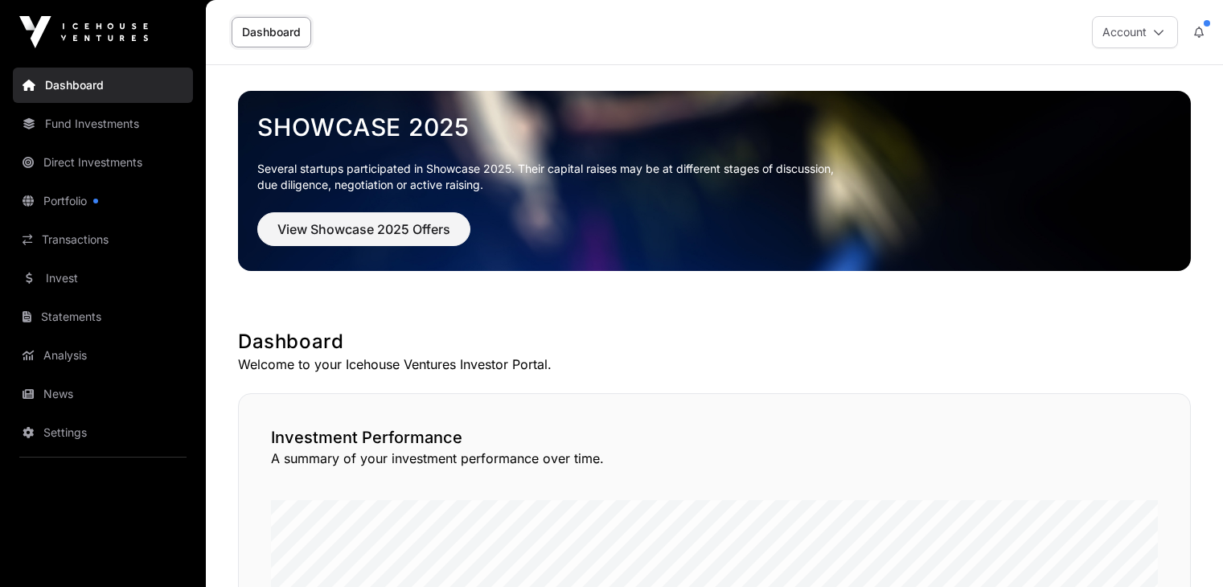  What do you see at coordinates (1135, 32) in the screenshot?
I see `button: Account` at bounding box center [1135, 32].